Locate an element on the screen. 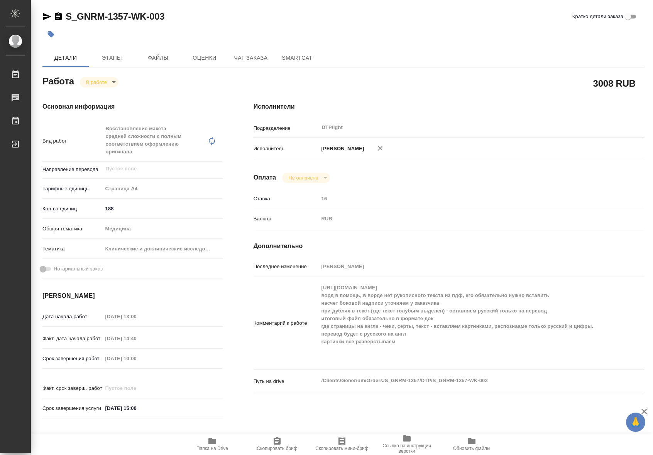 This screenshot has width=653, height=455. h4: Основная информация is located at coordinates (132, 107).